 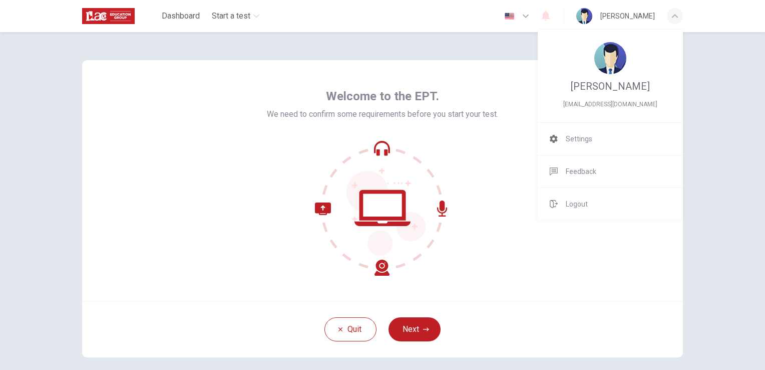 What do you see at coordinates (610, 104) in the screenshot?
I see `span: cissefatima967@gmail.com` at bounding box center [610, 104].